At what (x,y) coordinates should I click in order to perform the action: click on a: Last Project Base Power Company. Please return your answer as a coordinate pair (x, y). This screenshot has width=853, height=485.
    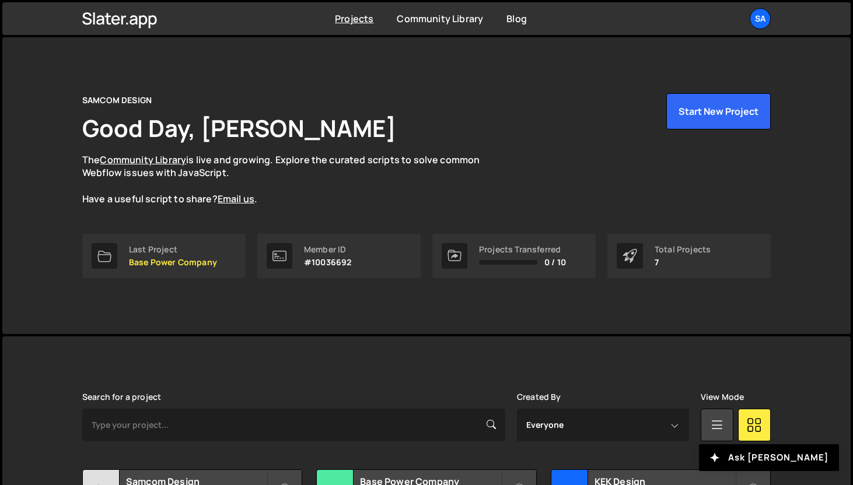
    Looking at the image, I should click on (164, 256).